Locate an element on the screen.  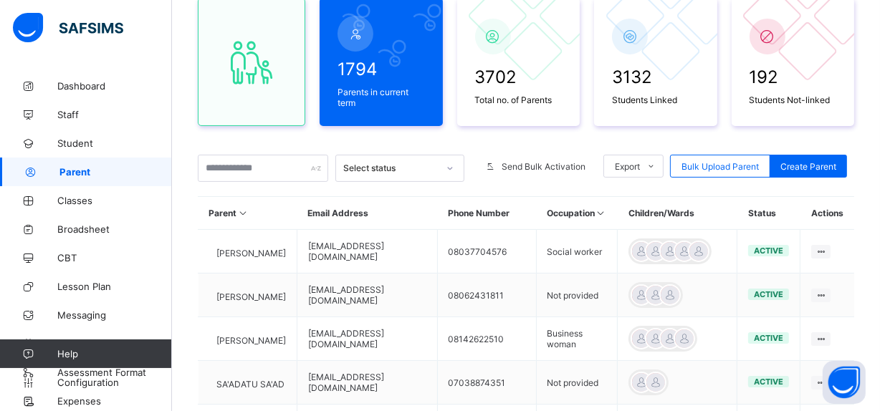
span: Total no. of Parents is located at coordinates (519, 100).